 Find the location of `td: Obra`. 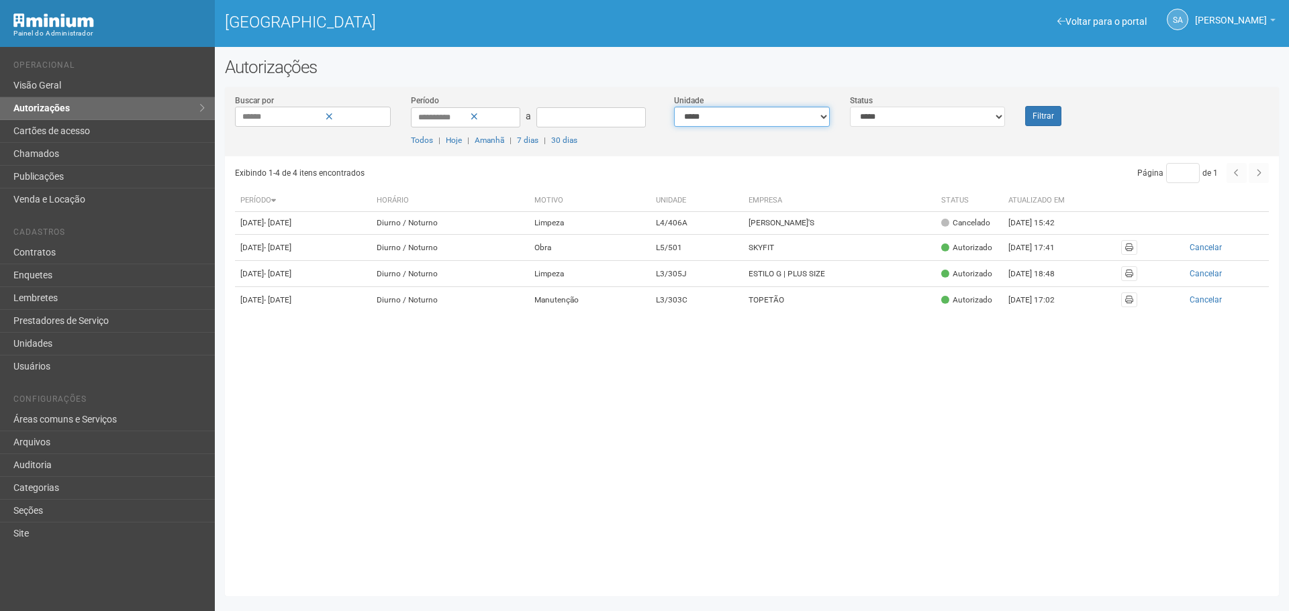

td: Obra is located at coordinates (589, 248).